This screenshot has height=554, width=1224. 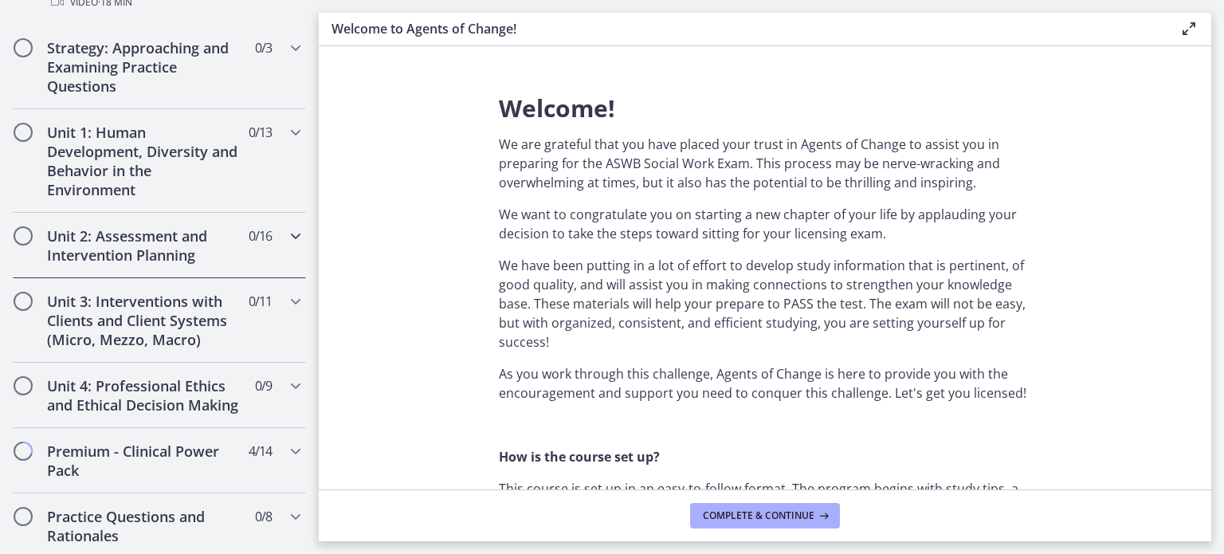 I want to click on h2: Unit 2: Assessment and Intervention Planning, so click(x=144, y=245).